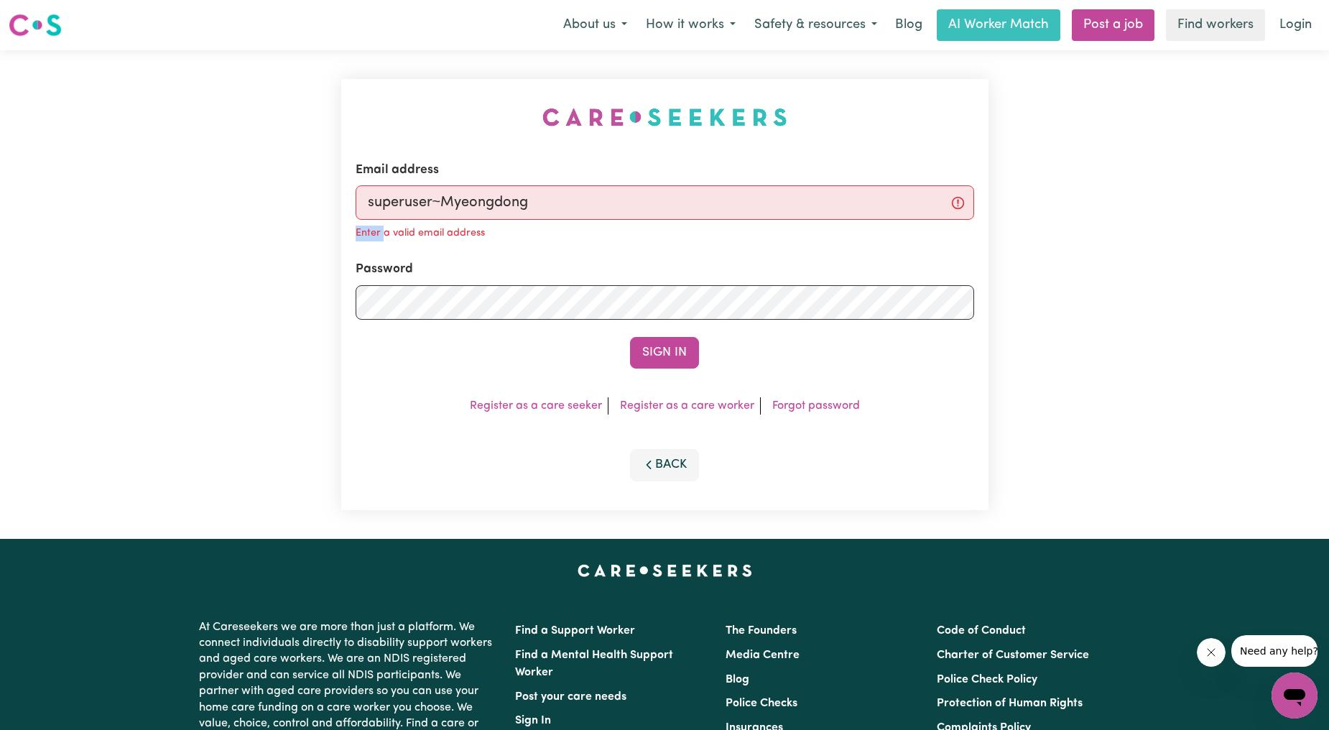  Describe the element at coordinates (815, 25) in the screenshot. I see `button: Safety & resources` at that location.